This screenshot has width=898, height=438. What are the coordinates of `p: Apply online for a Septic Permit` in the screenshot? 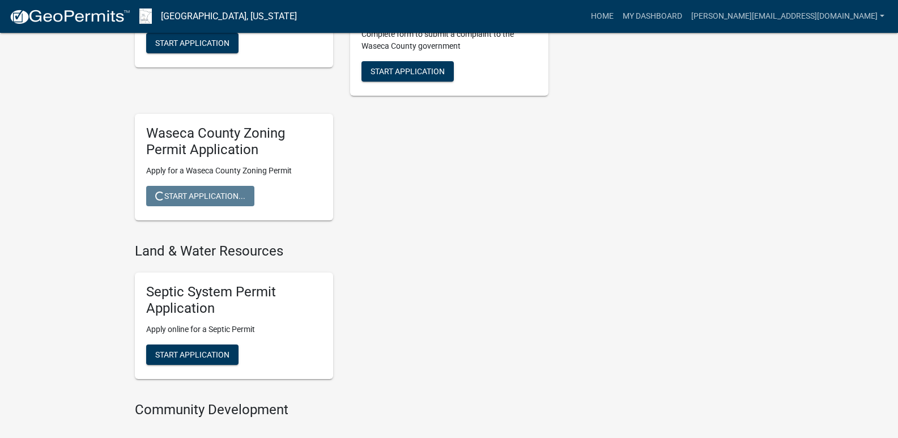 It's located at (234, 329).